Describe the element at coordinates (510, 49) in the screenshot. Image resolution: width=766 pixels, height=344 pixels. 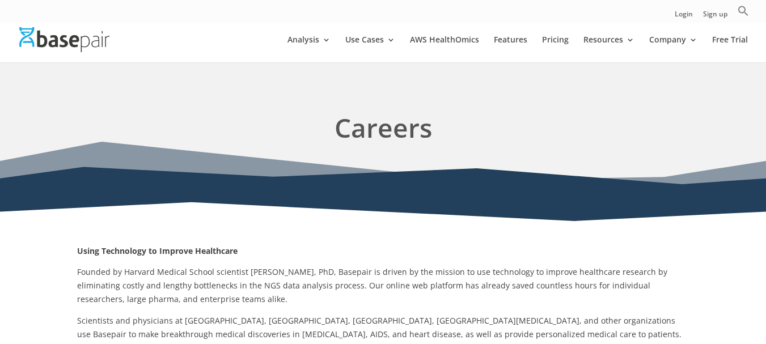
I see `a: Features` at that location.